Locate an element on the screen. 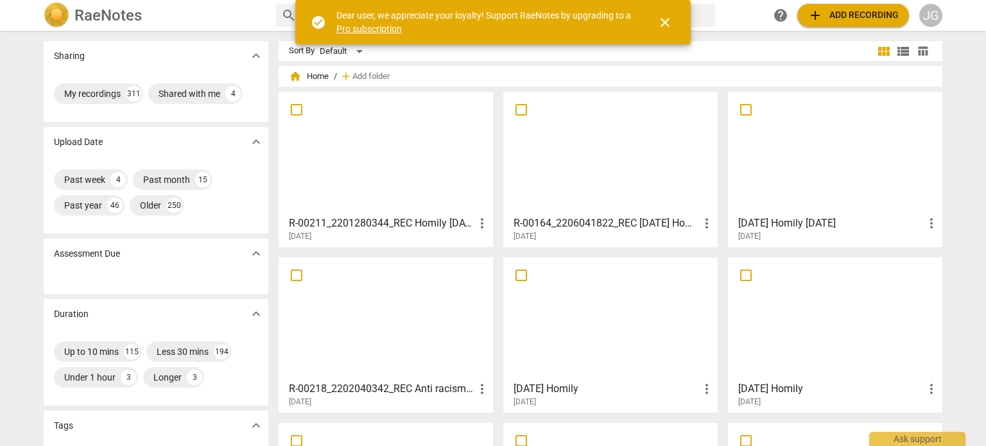 The width and height of the screenshot is (986, 446). button: Close is located at coordinates (665, 22).